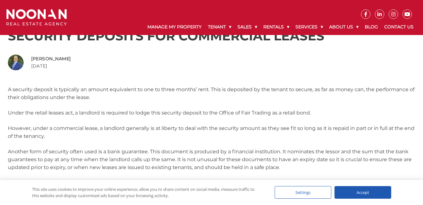 The height and width of the screenshot is (205, 423). I want to click on img: Noonan Real Estate Agency, so click(36, 17).